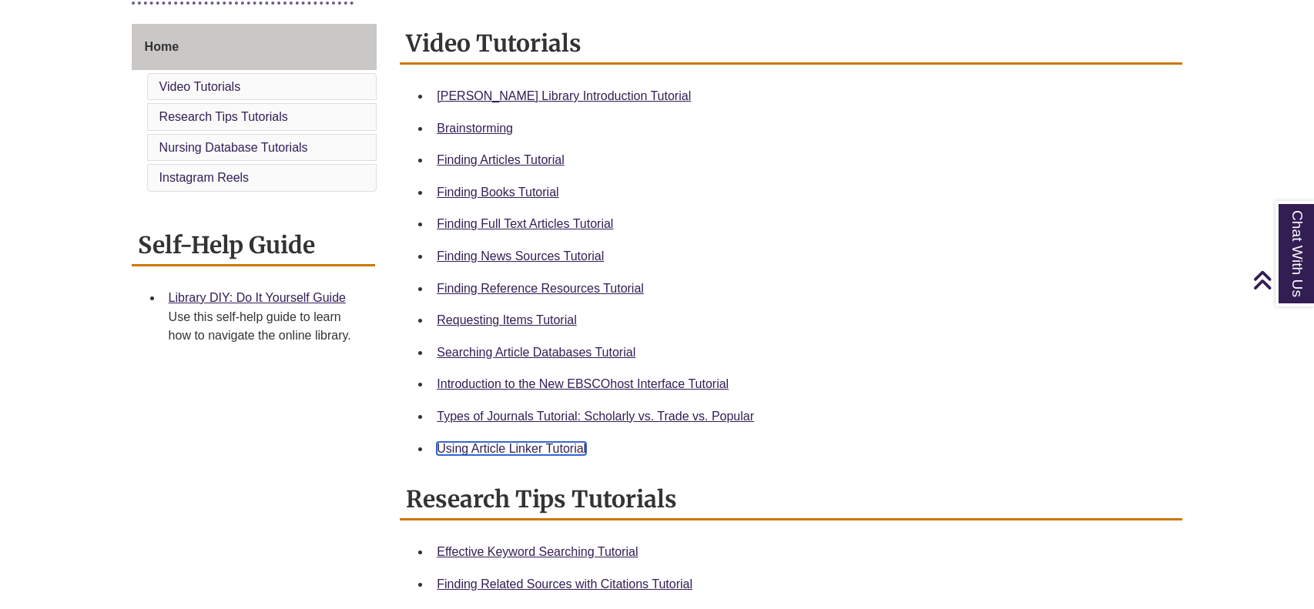  I want to click on a: Finding Related Sources with Citations Tutorial, so click(565, 584).